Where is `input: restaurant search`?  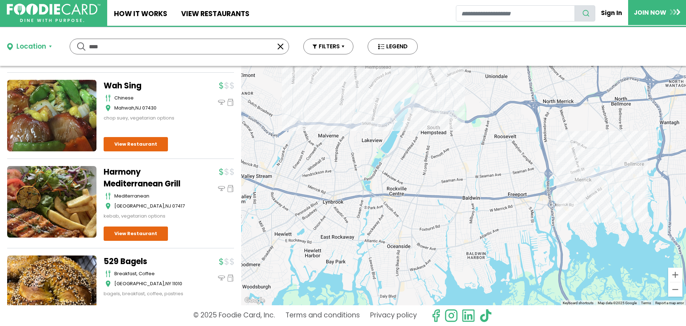
input: restaurant search is located at coordinates (515, 13).